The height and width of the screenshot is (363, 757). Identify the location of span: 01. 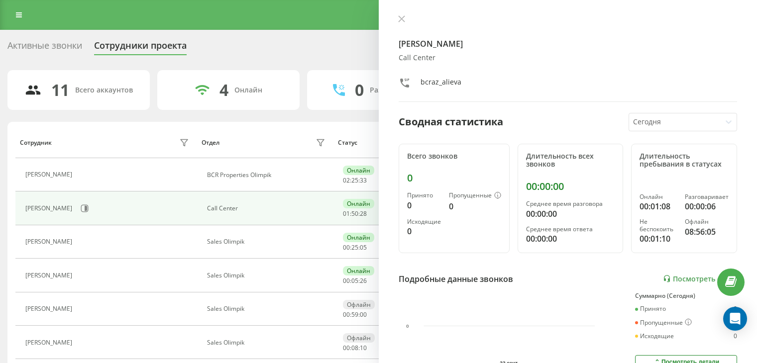
(347, 214).